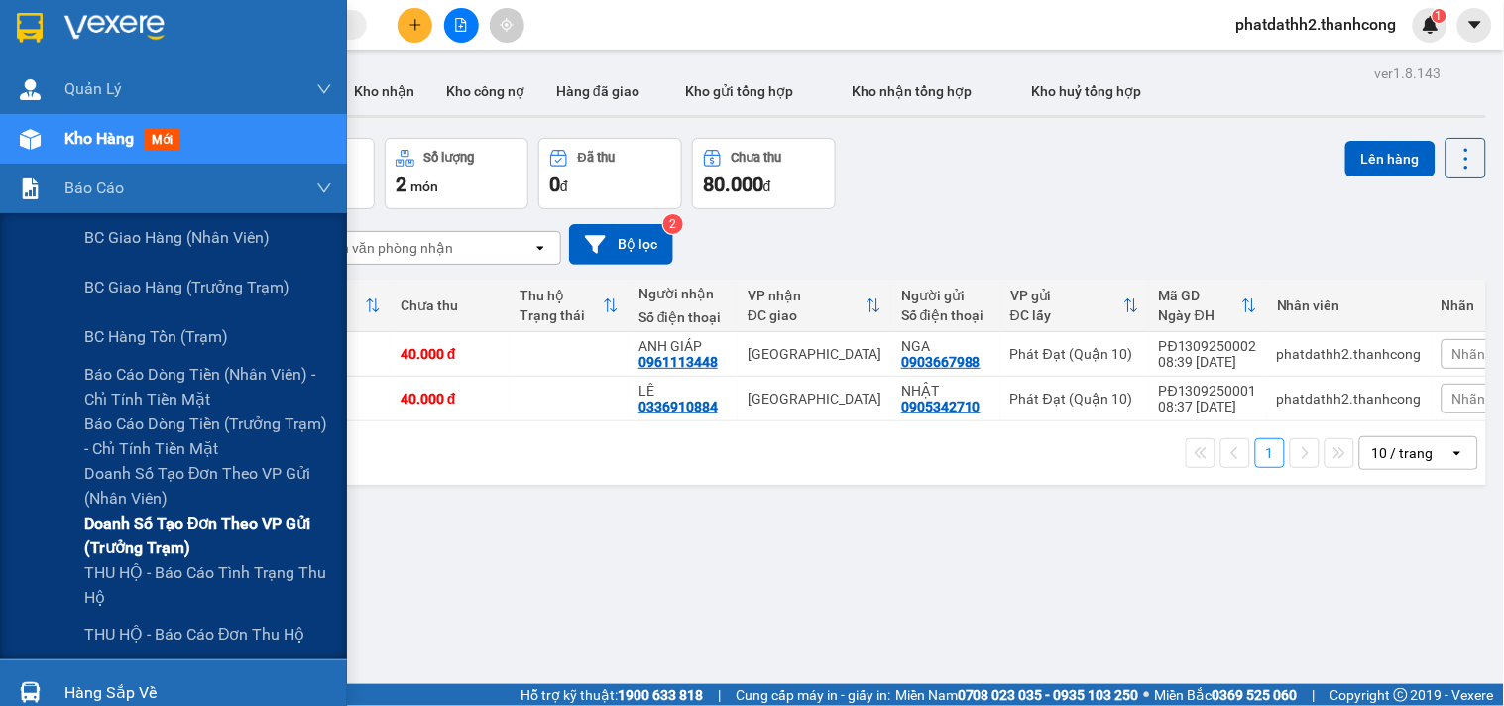  What do you see at coordinates (564, 186) in the screenshot?
I see `span: đ` at bounding box center [564, 186].